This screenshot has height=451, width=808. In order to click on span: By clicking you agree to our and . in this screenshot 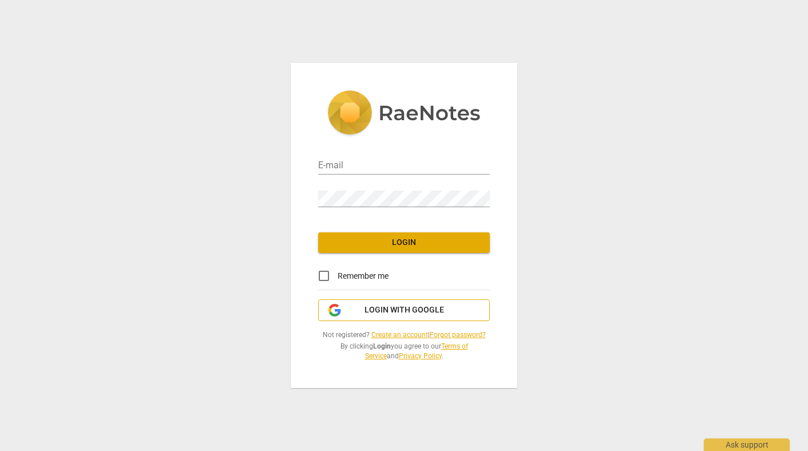, I will do `click(404, 351)`.